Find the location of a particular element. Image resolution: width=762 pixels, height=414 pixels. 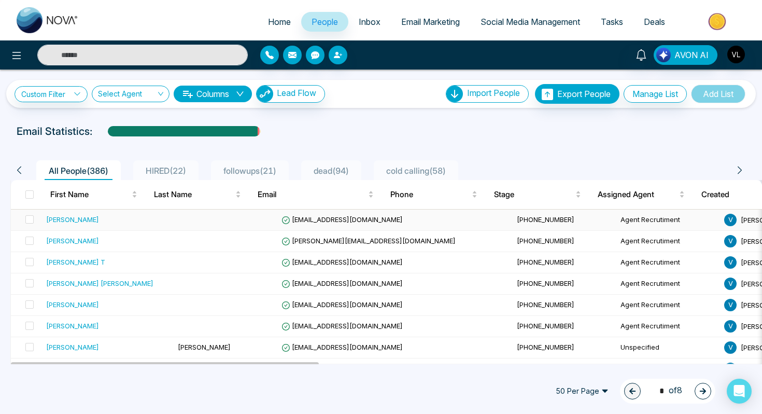

span: Social Media Management is located at coordinates (530, 22).